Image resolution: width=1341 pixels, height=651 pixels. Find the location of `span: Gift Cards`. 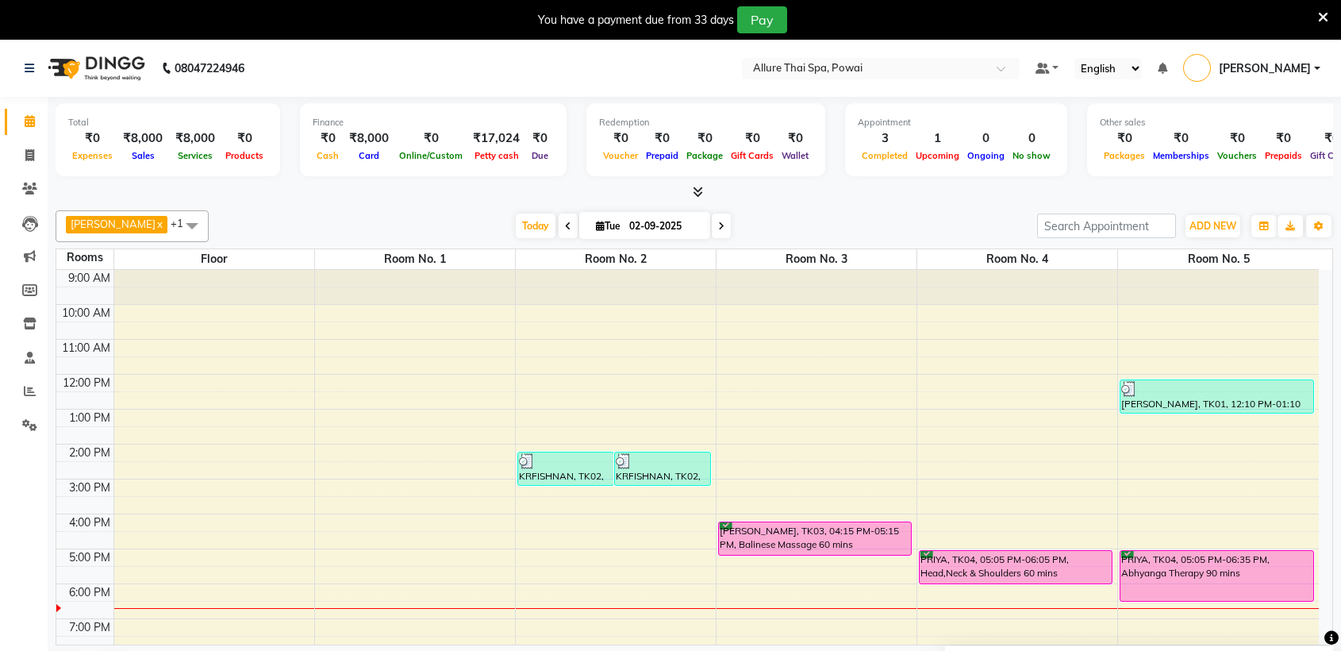

span: Gift Cards is located at coordinates (752, 156).